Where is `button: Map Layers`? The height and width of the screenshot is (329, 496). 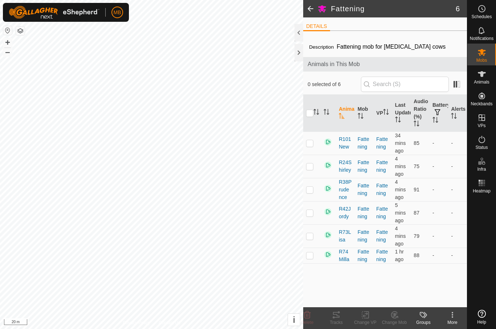 button: Map Layers is located at coordinates (20, 31).